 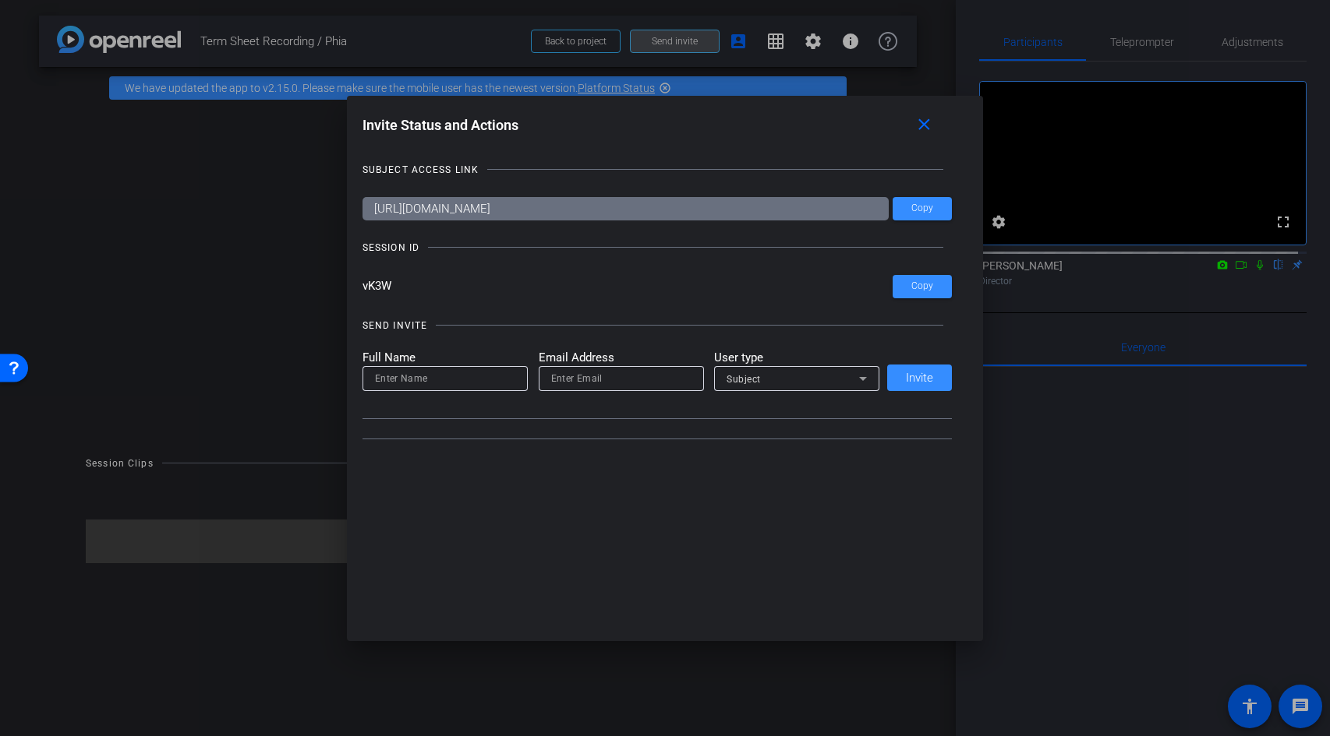 I want to click on openreel-title-line: SESSION ID, so click(x=657, y=248).